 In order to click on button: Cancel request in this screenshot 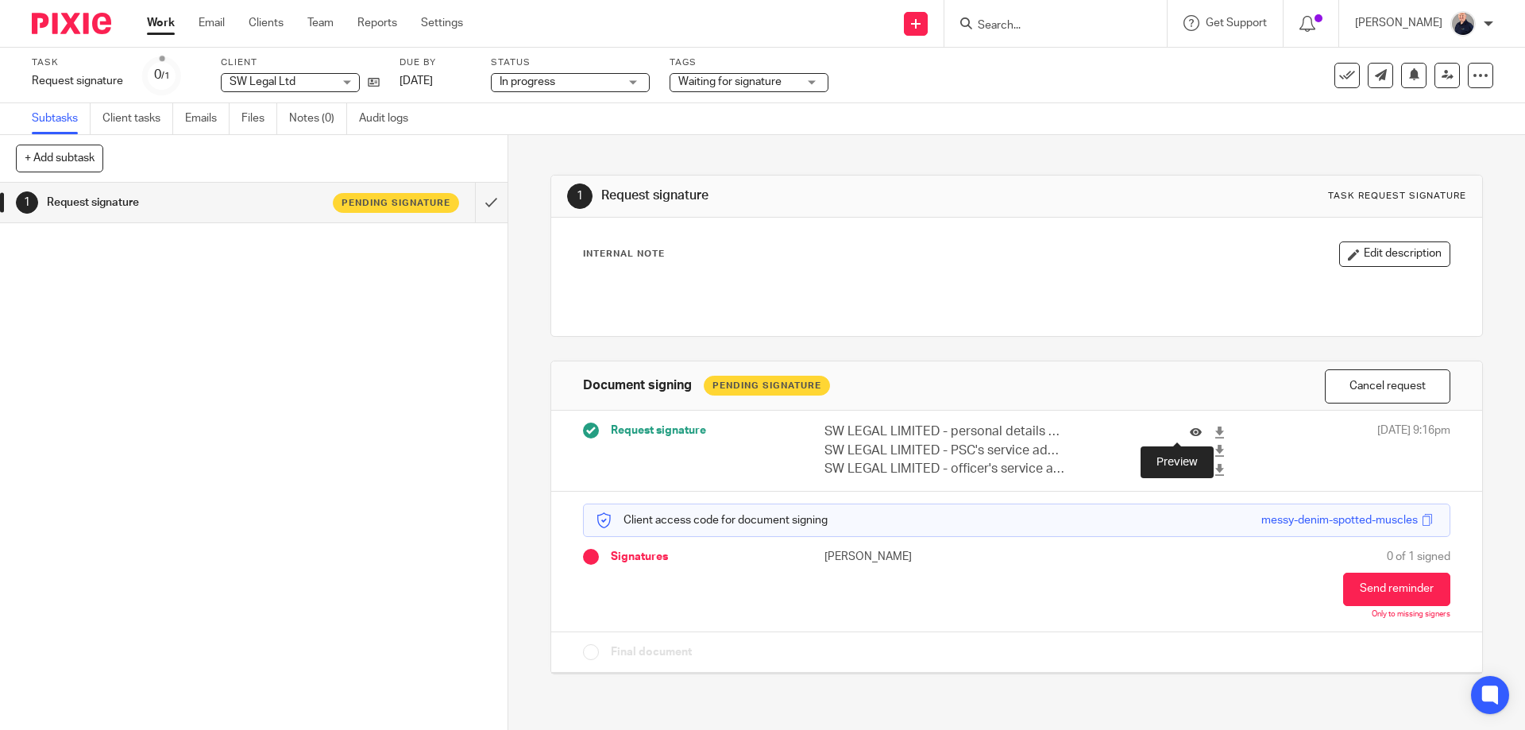, I will do `click(1387, 386)`.